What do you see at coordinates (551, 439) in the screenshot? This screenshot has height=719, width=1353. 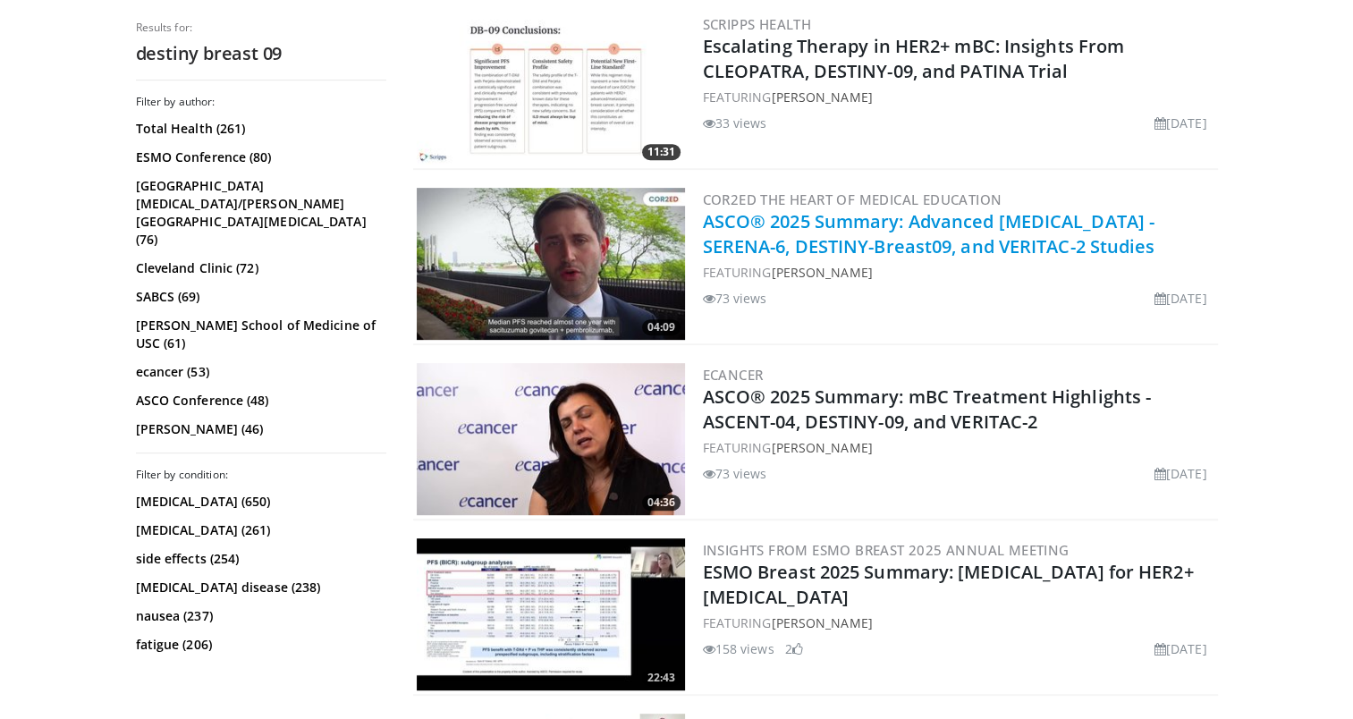 I see `a: 04:36` at bounding box center [551, 439].